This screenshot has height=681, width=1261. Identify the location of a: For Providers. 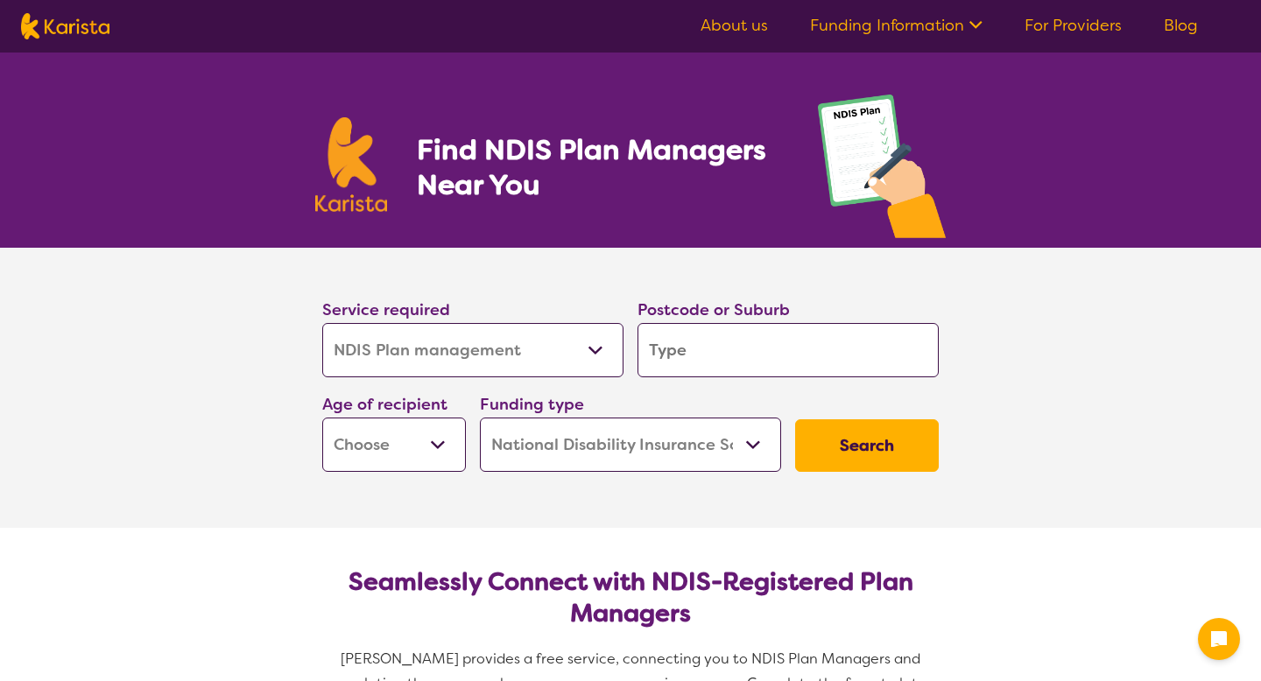
(1073, 25).